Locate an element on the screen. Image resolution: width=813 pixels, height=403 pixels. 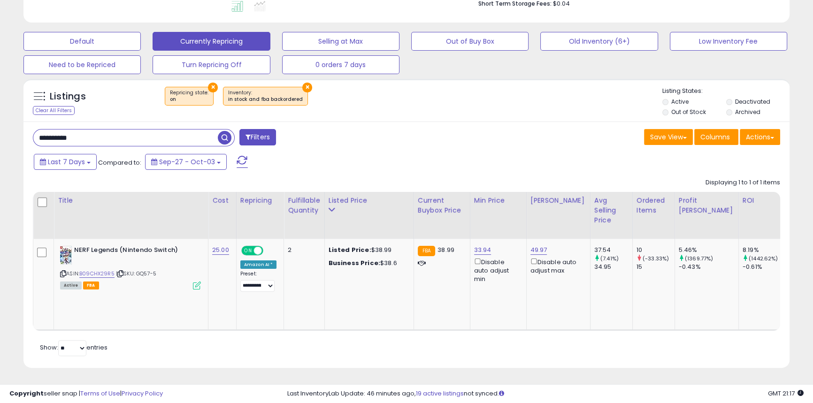
button: Out of Buy Box is located at coordinates (470, 41).